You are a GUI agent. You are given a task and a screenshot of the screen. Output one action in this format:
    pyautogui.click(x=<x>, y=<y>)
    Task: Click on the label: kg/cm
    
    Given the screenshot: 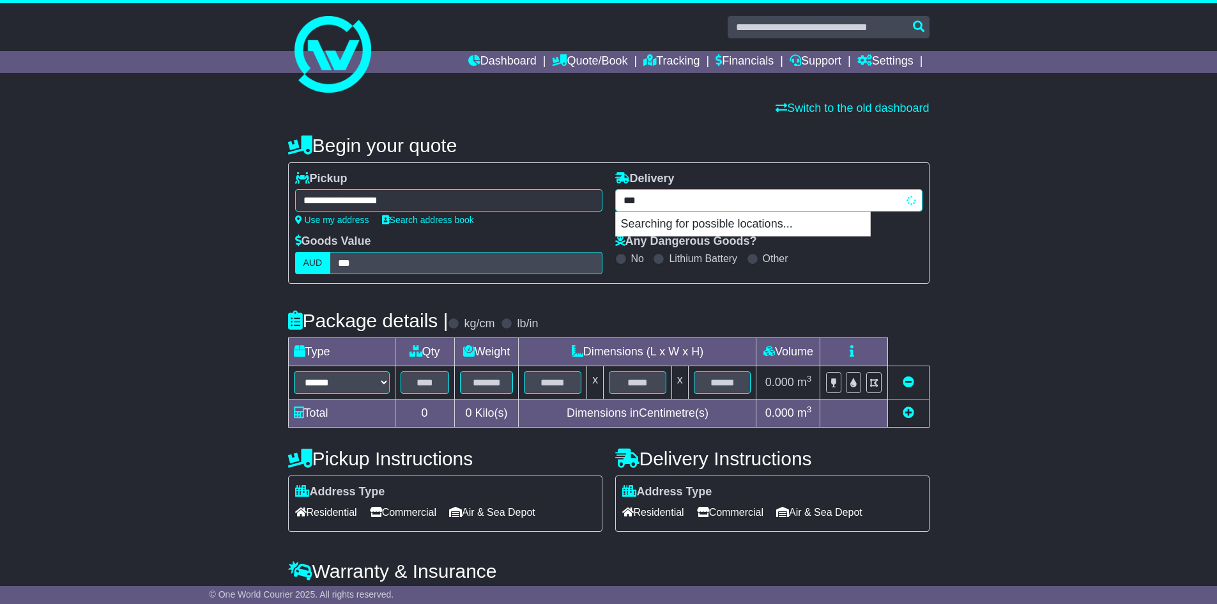 What is the action you would take?
    pyautogui.click(x=479, y=324)
    